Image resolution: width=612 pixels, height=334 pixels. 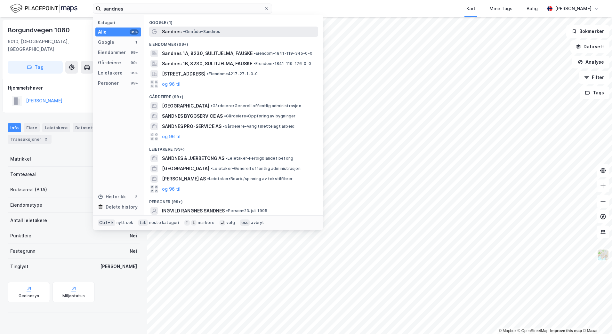 I want to click on div: Kategori, so click(x=119, y=22).